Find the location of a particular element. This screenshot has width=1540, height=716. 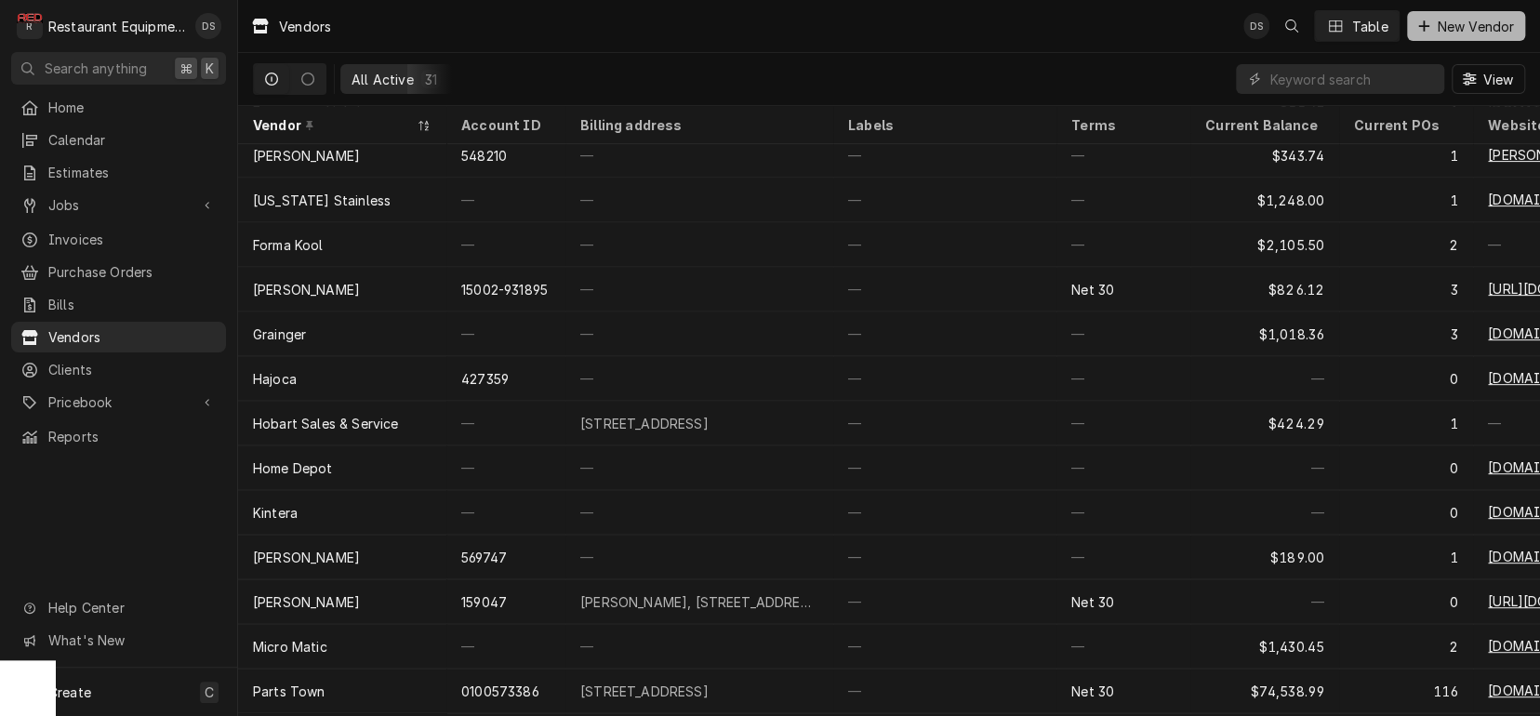

span: C is located at coordinates (209, 692).